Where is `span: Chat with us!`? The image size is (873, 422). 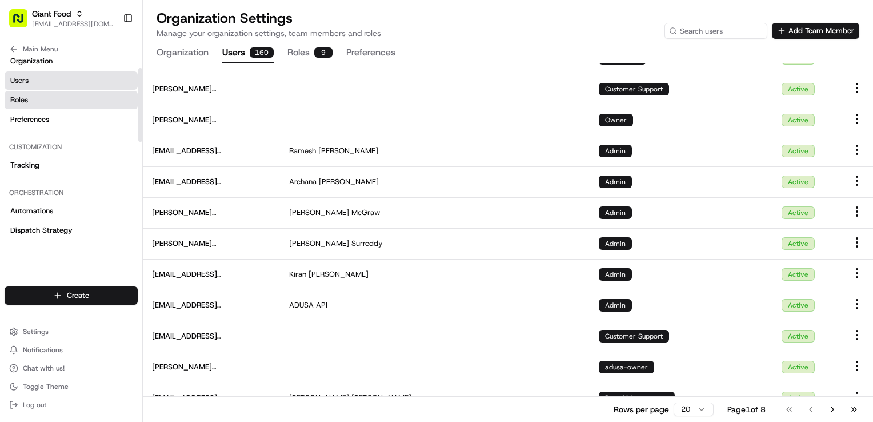 span: Chat with us! is located at coordinates (43, 368).